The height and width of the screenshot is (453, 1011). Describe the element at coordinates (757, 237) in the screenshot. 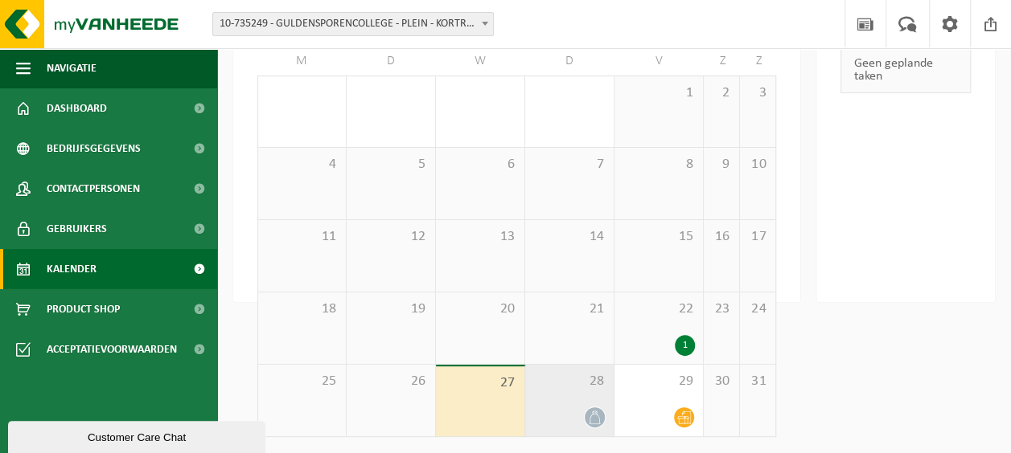

I see `span: 17` at that location.